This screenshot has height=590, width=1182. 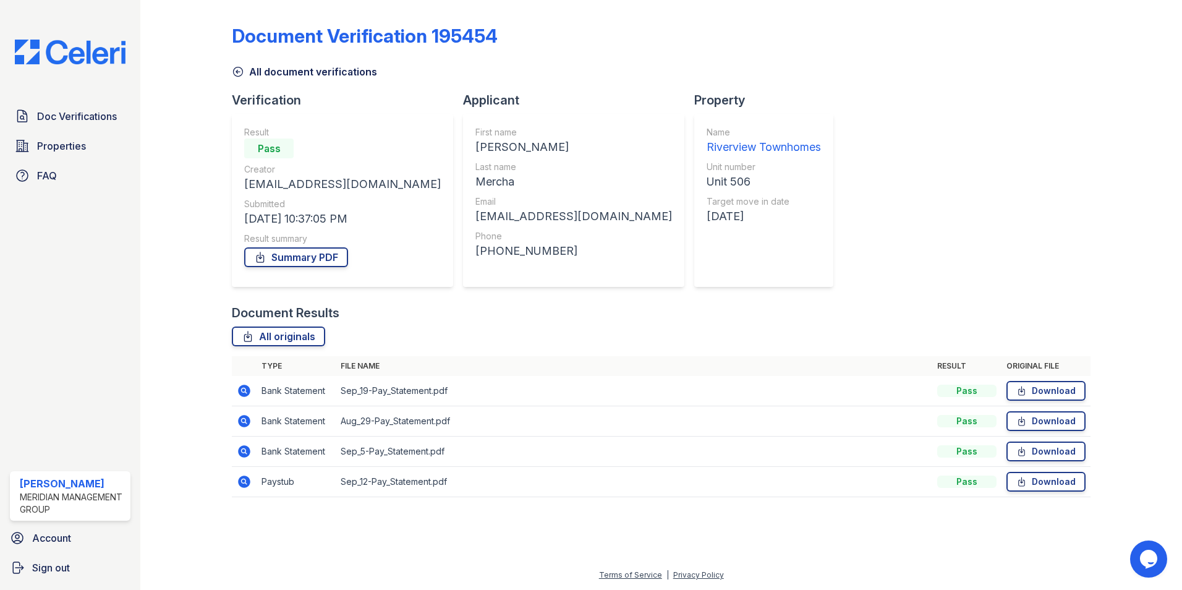 I want to click on div: Property, so click(x=768, y=100).